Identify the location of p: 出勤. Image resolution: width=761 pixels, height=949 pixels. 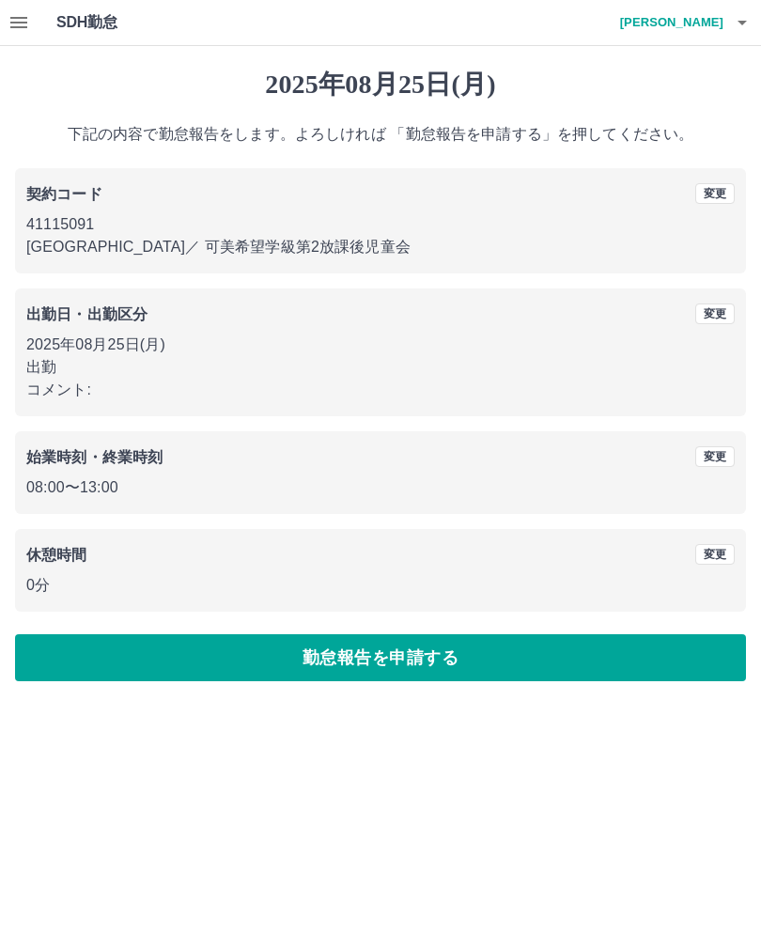
(381, 367).